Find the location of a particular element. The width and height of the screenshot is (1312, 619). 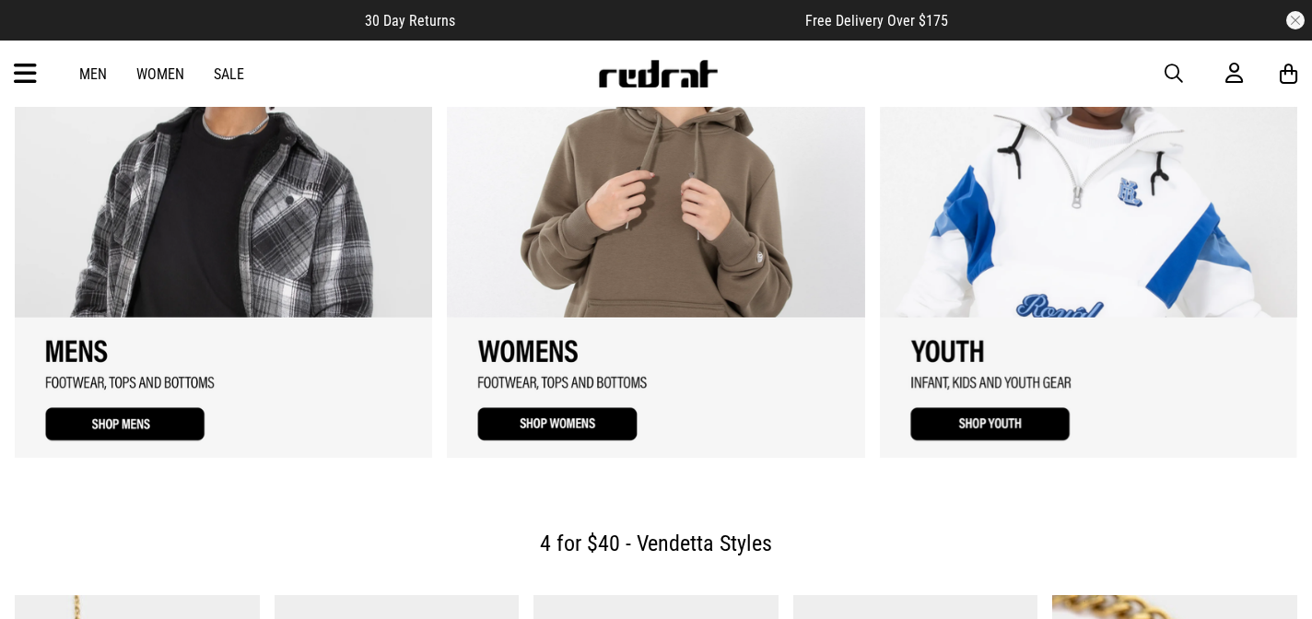

a: Women is located at coordinates (160, 74).